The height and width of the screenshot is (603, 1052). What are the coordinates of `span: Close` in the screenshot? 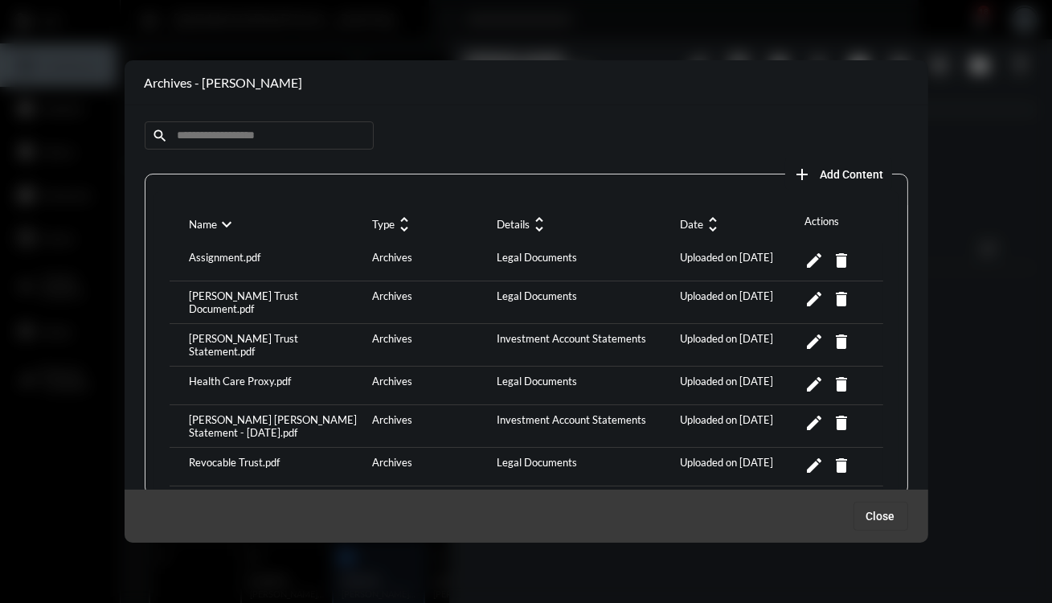 It's located at (881, 516).